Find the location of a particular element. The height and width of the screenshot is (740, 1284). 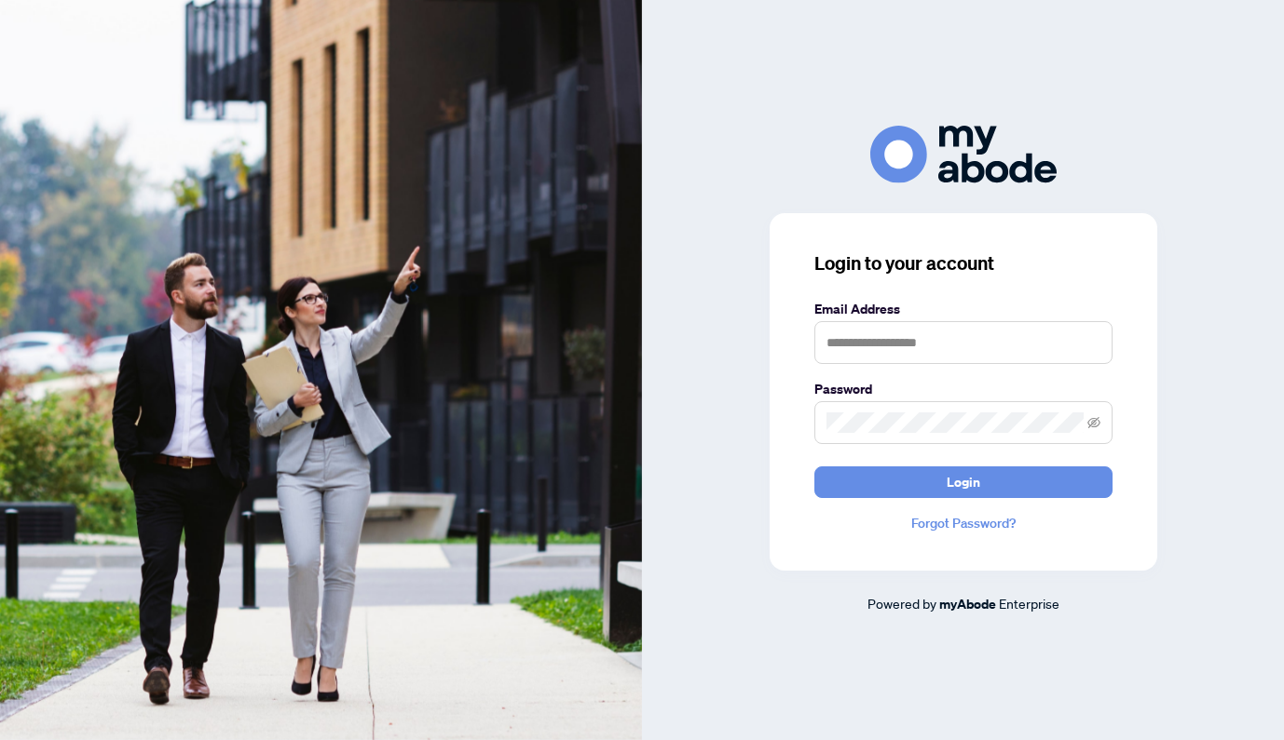

img: ma-logo is located at coordinates (963, 154).